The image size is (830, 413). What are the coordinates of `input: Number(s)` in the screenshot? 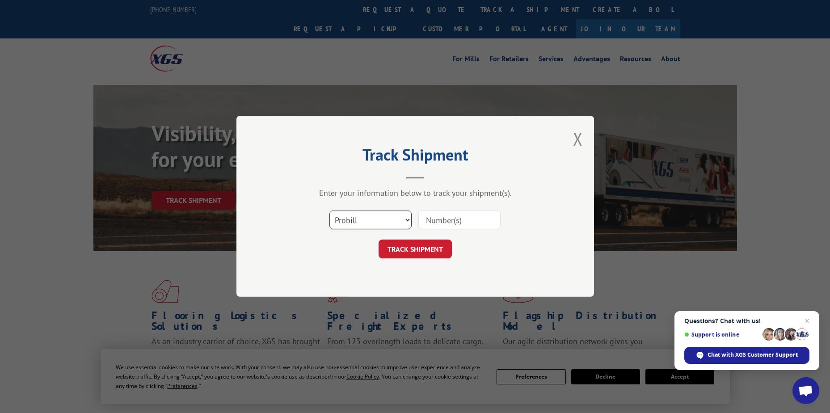 It's located at (460, 220).